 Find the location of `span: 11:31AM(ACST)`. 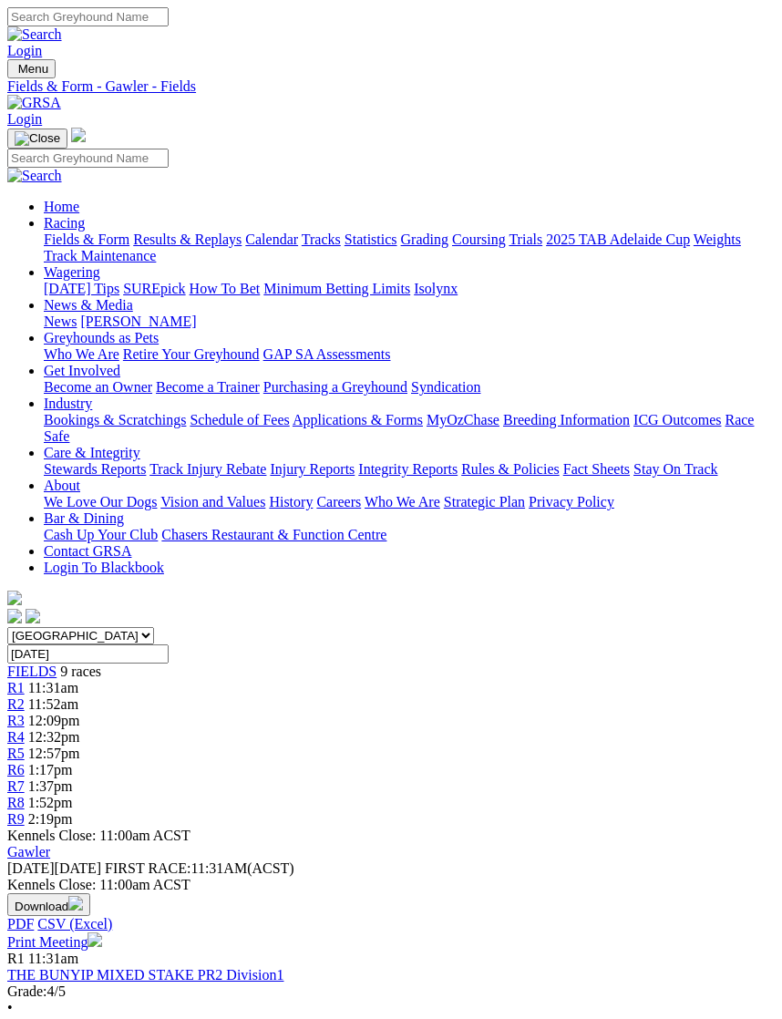

span: 11:31AM(ACST) is located at coordinates (200, 868).